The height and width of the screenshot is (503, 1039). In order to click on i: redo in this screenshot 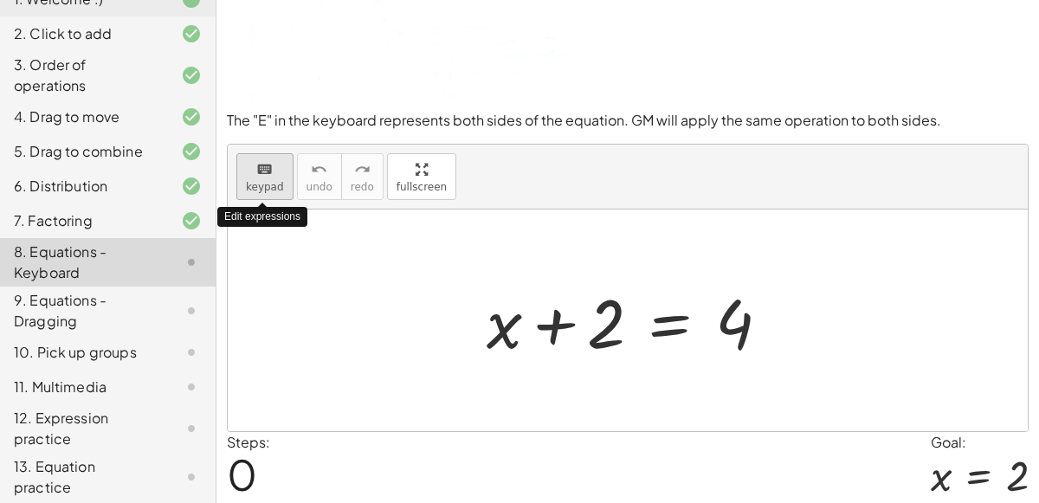, I will do `click(362, 170)`.